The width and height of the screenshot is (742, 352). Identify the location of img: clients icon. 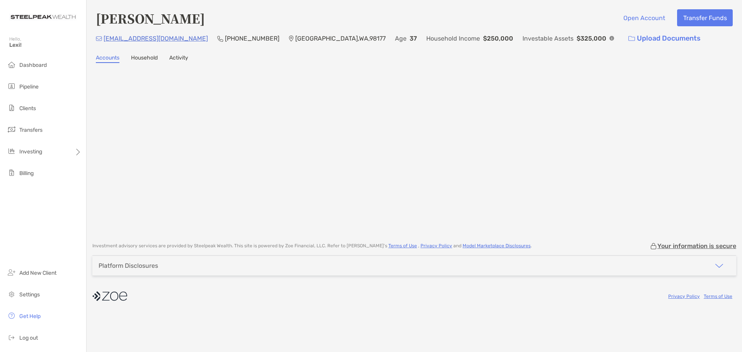
(12, 108).